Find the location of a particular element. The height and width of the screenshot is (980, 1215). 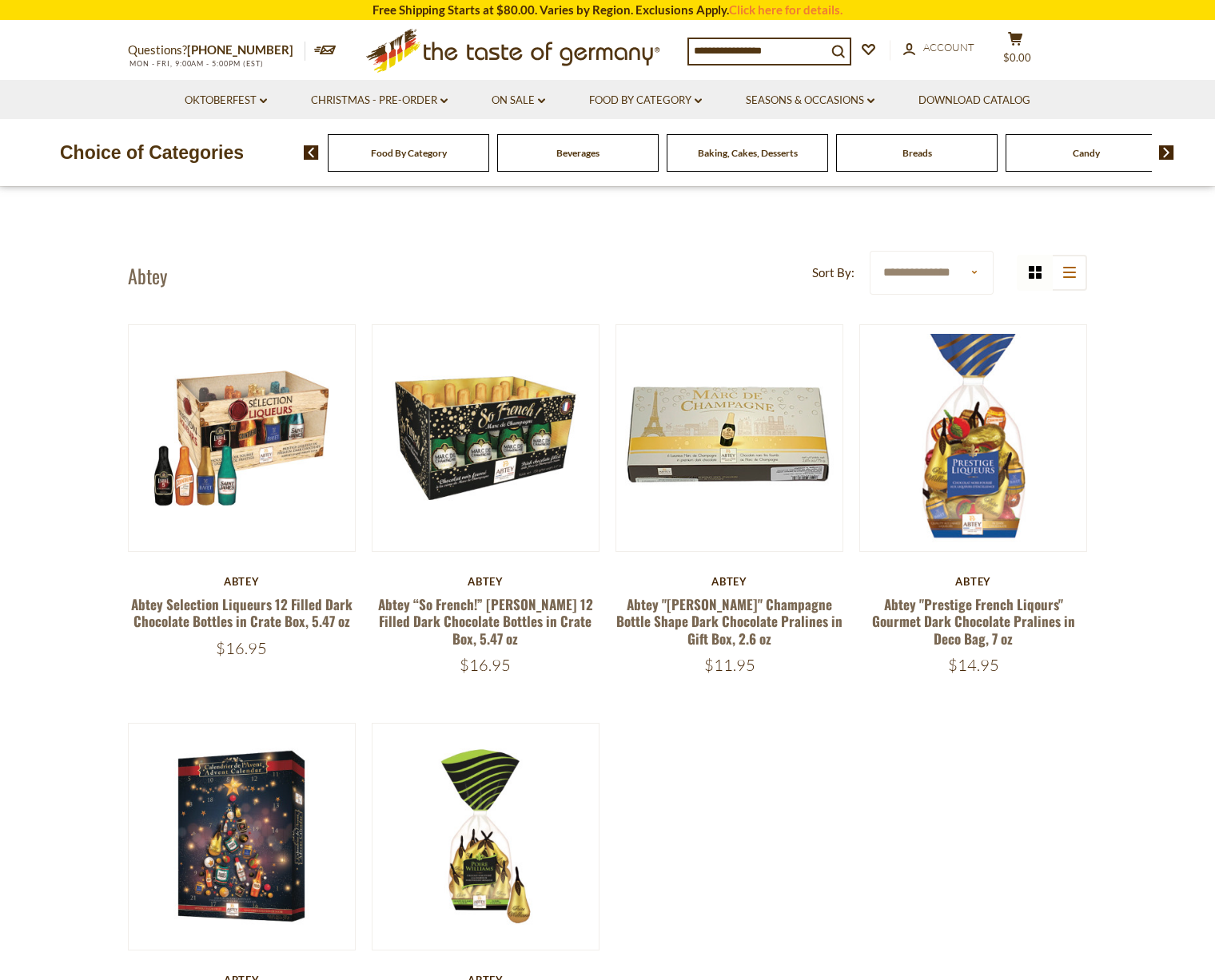

button: $0.00 is located at coordinates (1015, 52).